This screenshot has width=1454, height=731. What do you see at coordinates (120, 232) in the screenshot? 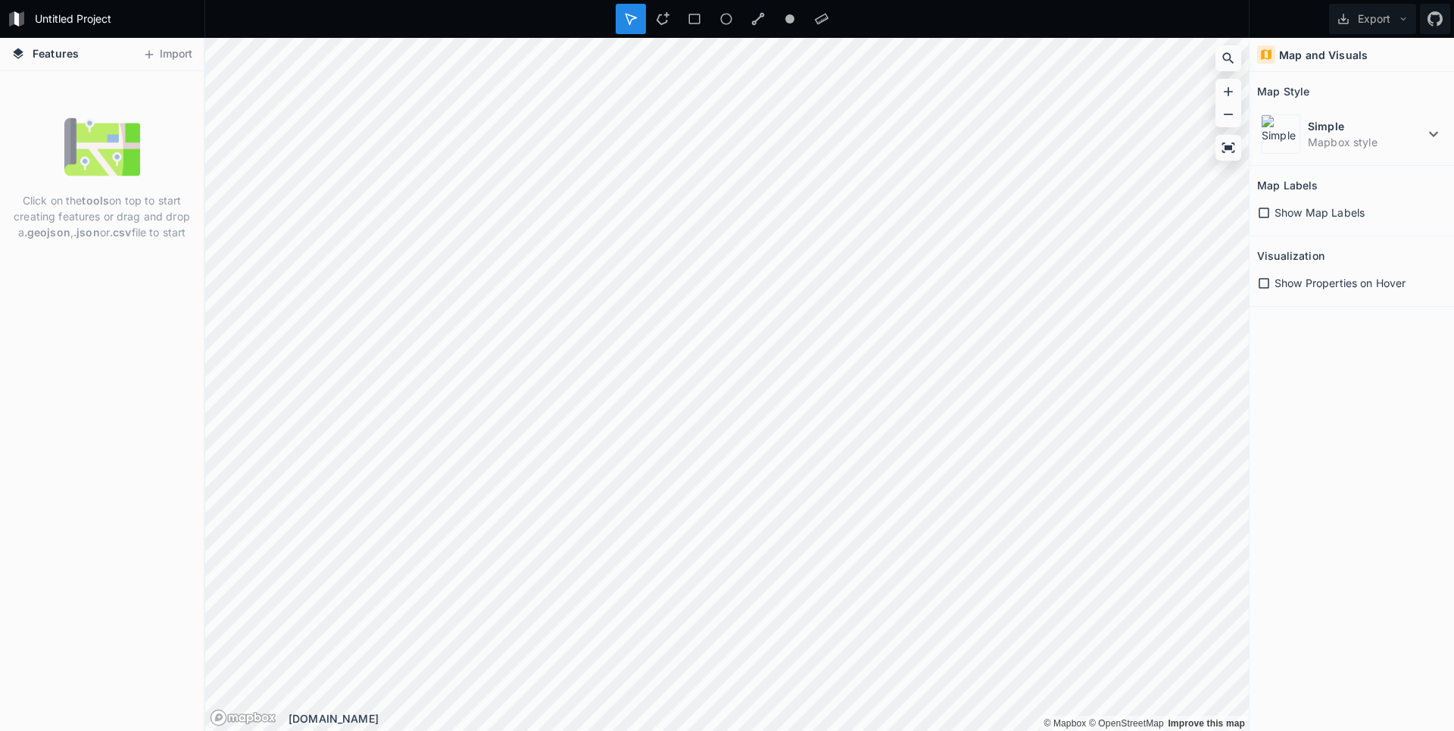
I see `strong: .csv` at bounding box center [120, 232].